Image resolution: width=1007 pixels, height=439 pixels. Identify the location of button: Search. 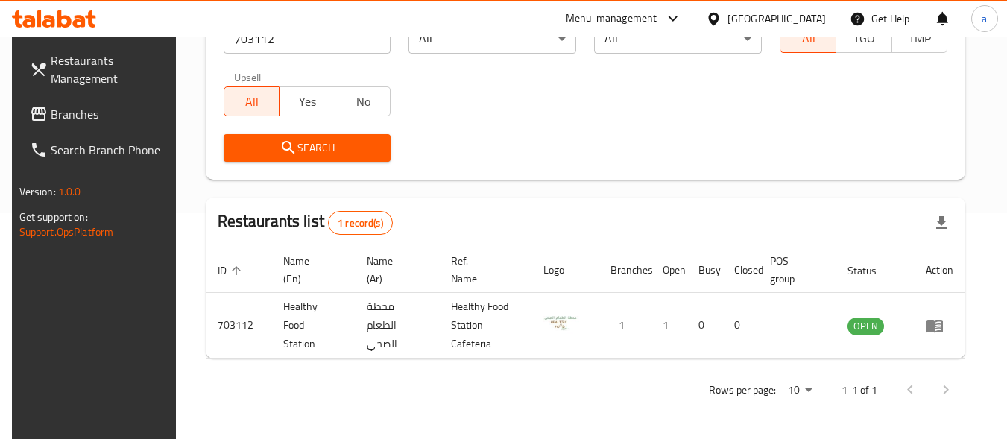
(307, 148).